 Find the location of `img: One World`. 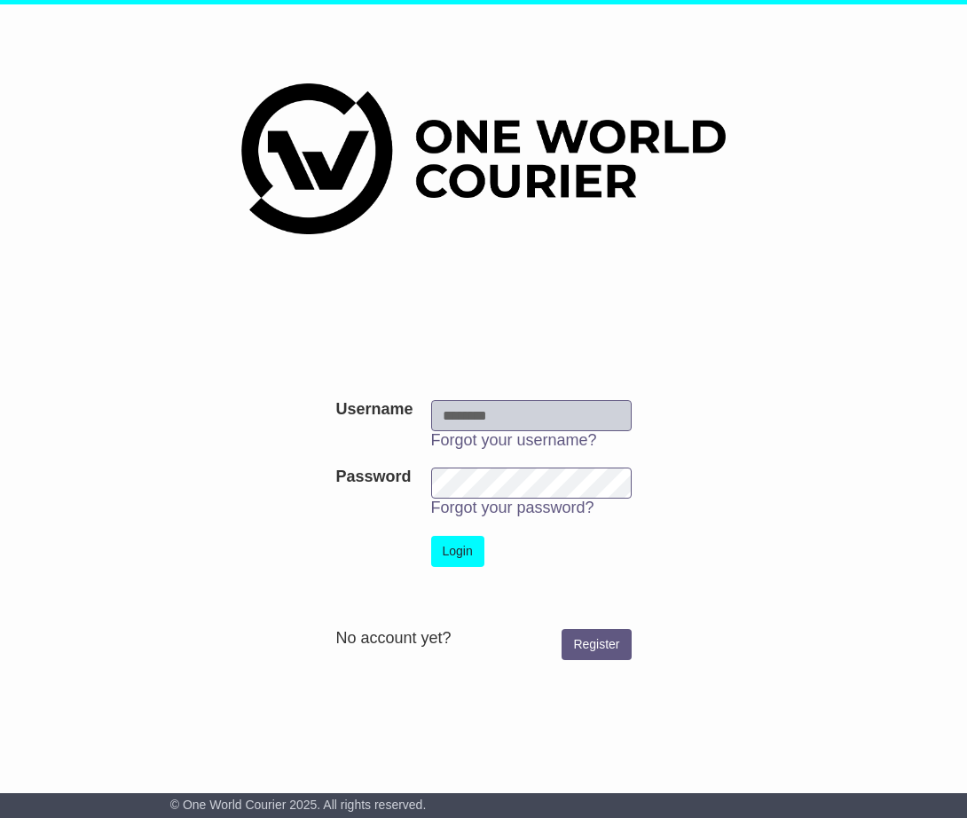

img: One World is located at coordinates (484, 159).